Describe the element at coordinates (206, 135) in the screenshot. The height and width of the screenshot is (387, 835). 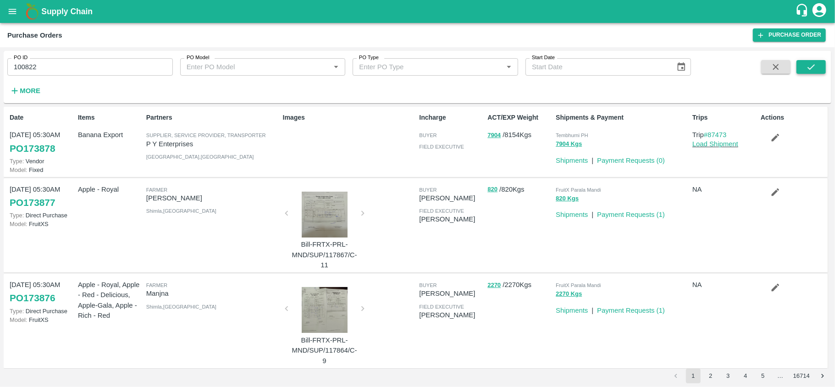
I see `span: Supplier, Service Provider, Transporter` at that location.